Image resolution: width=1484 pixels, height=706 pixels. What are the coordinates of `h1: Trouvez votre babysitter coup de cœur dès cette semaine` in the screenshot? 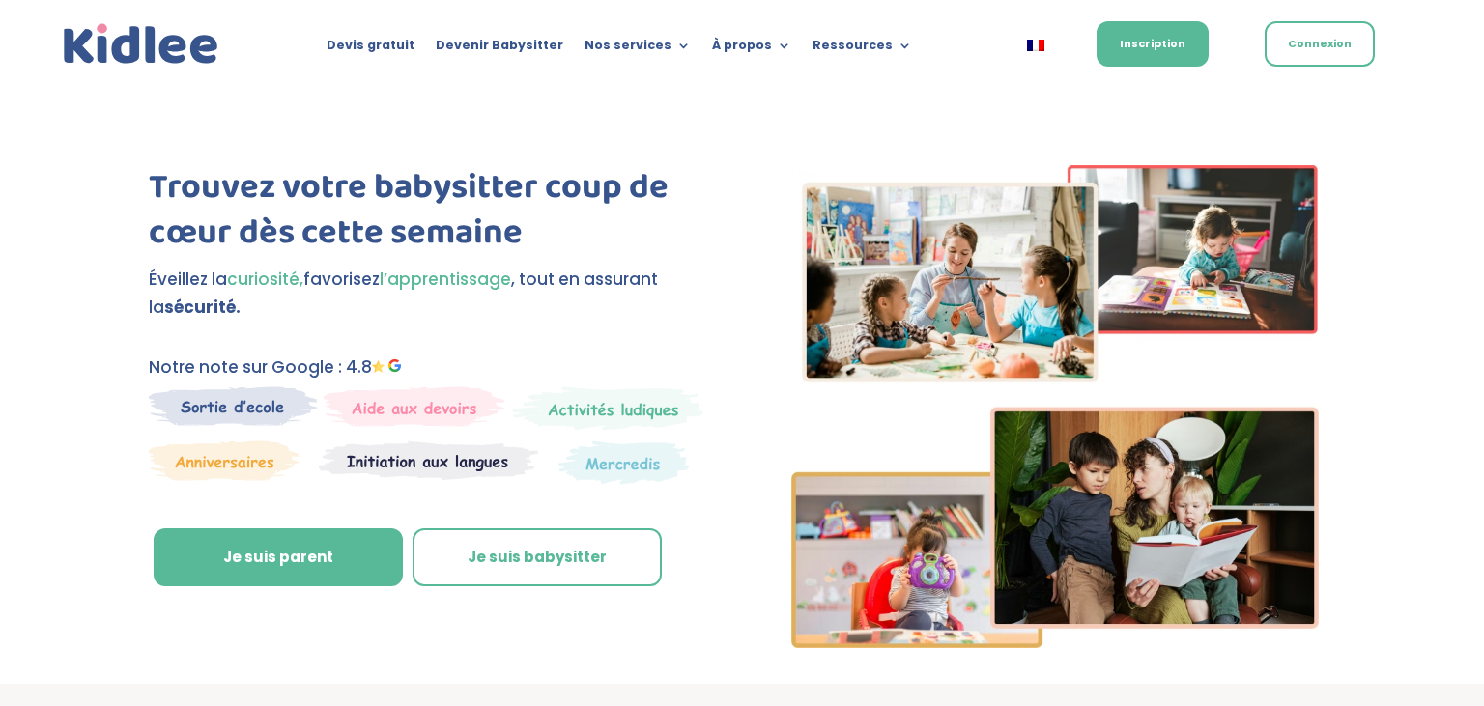 It's located at (429, 215).